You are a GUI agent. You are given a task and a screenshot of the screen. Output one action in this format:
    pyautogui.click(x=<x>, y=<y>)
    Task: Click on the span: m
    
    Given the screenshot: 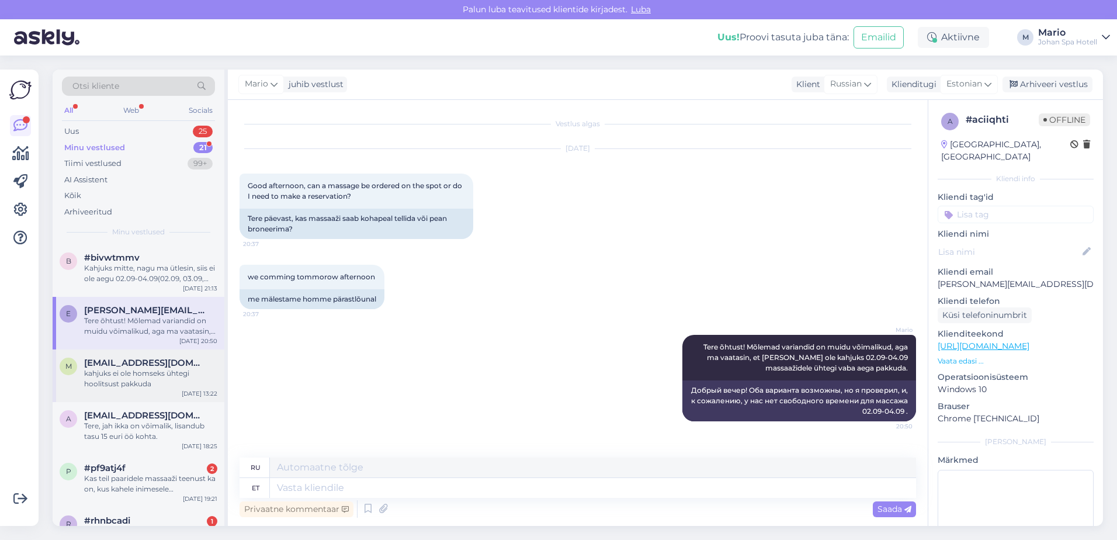 What is the action you would take?
    pyautogui.click(x=68, y=366)
    